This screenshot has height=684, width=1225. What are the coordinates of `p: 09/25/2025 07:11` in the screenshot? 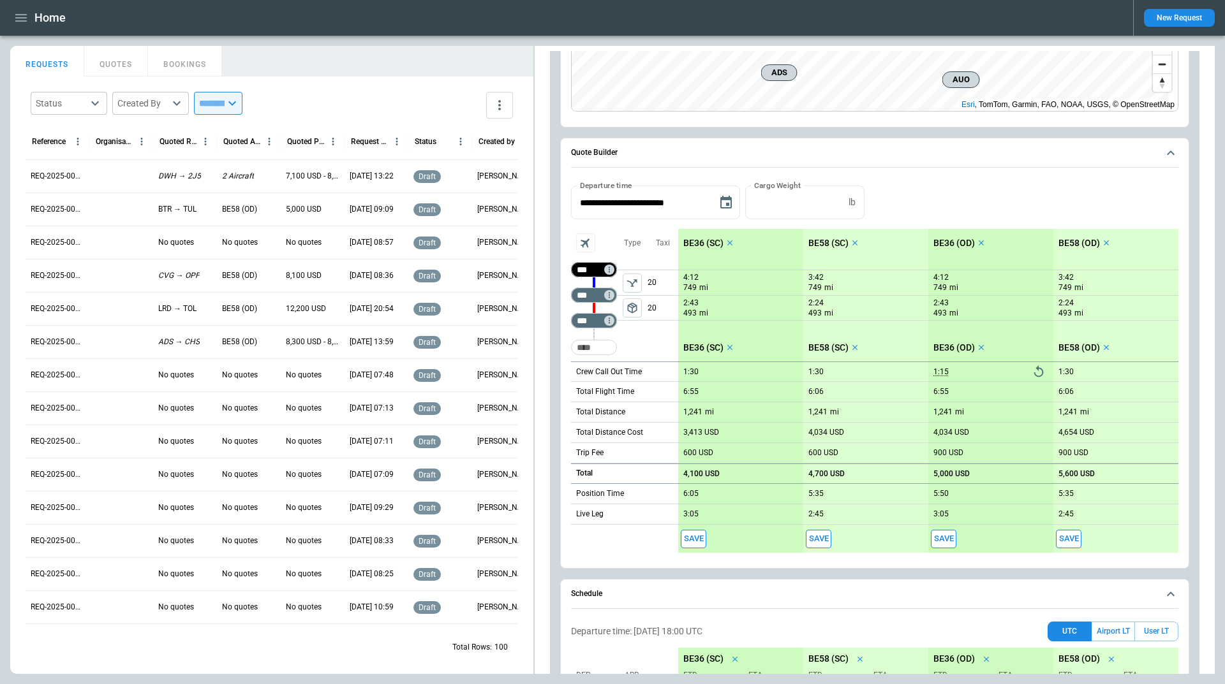 It's located at (371, 441).